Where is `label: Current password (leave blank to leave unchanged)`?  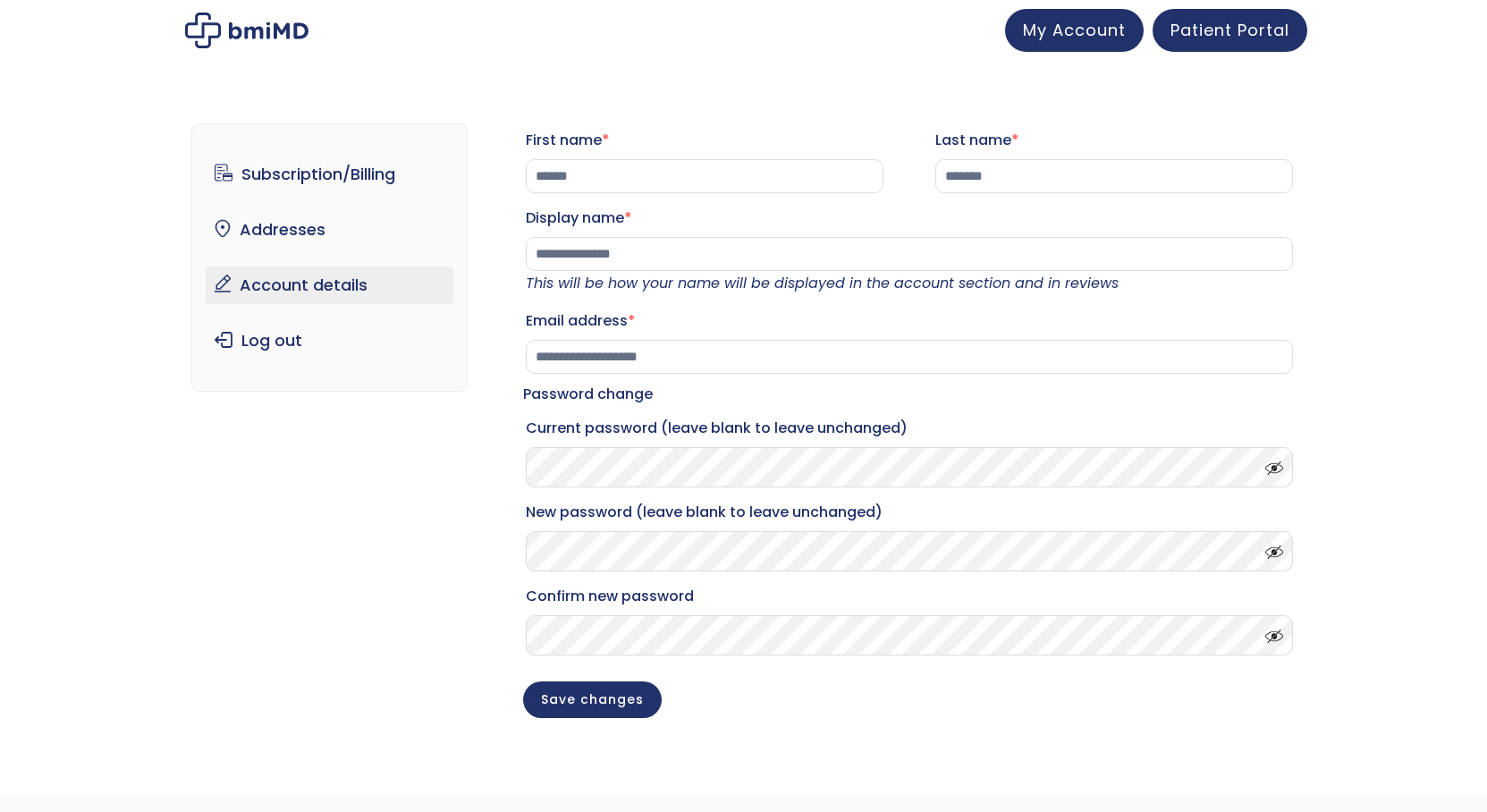
label: Current password (leave blank to leave unchanged) is located at coordinates (909, 428).